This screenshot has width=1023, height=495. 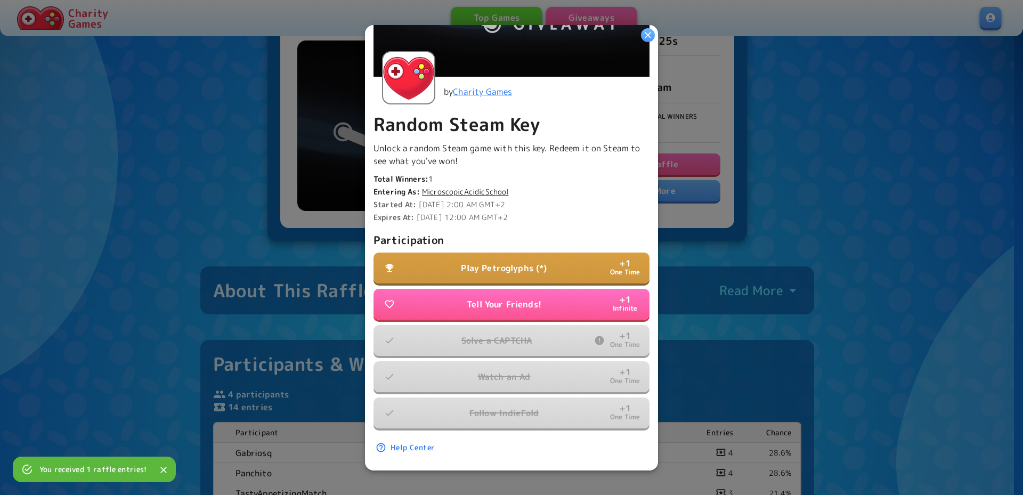 I want to click on b: Total Winners:, so click(x=401, y=179).